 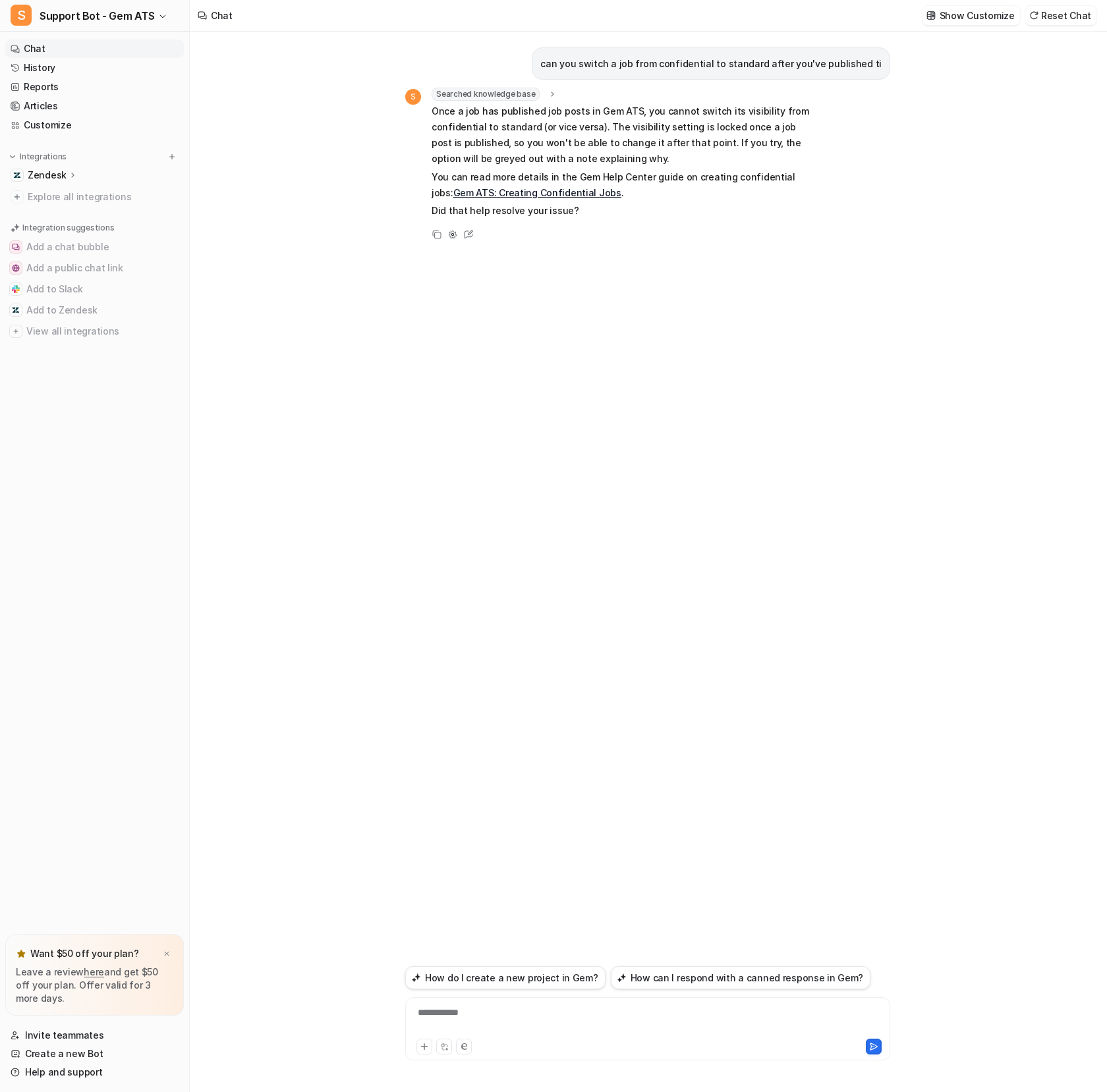 What do you see at coordinates (94, 1035) in the screenshot?
I see `a: Invite teammates` at bounding box center [94, 1035].